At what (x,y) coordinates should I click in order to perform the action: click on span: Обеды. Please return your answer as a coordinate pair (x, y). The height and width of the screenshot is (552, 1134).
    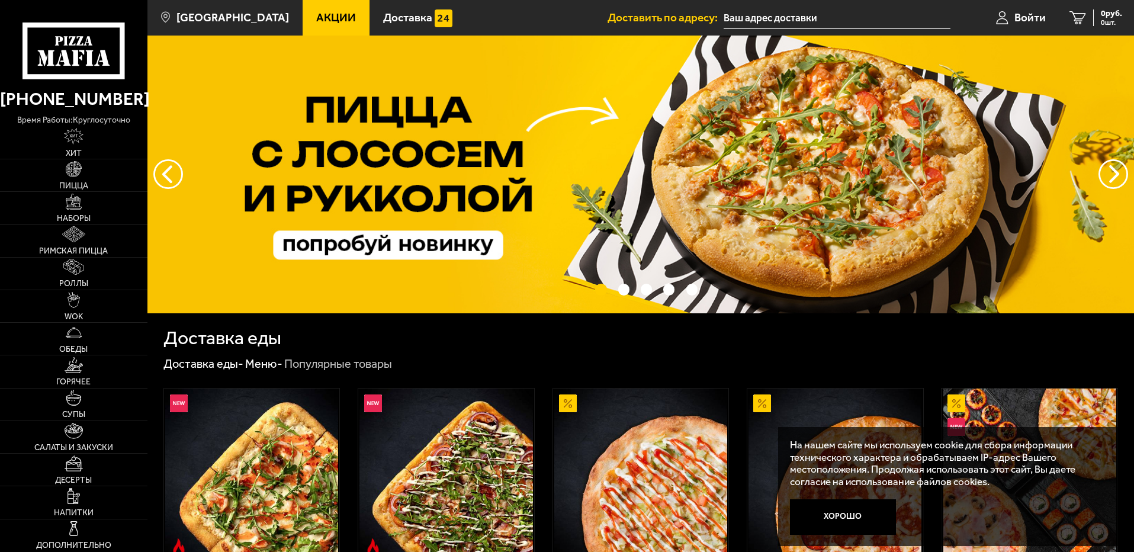
    Looking at the image, I should click on (73, 349).